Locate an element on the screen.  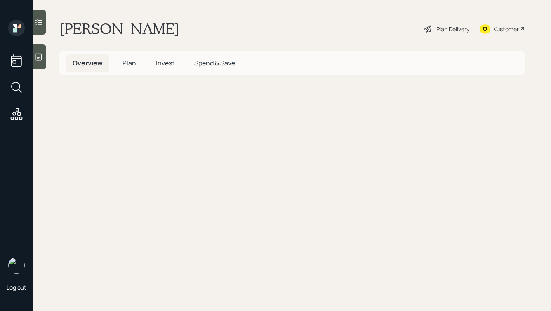
div: Log out is located at coordinates (16, 287).